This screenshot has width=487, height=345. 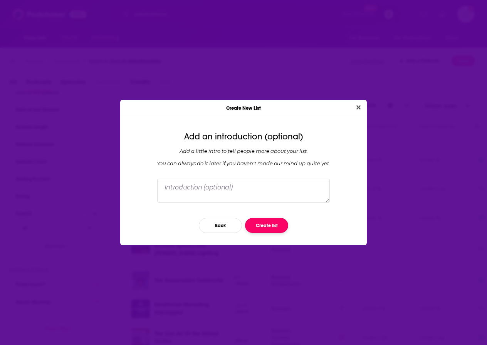 I want to click on div: Add an introduction (optional), so click(x=243, y=137).